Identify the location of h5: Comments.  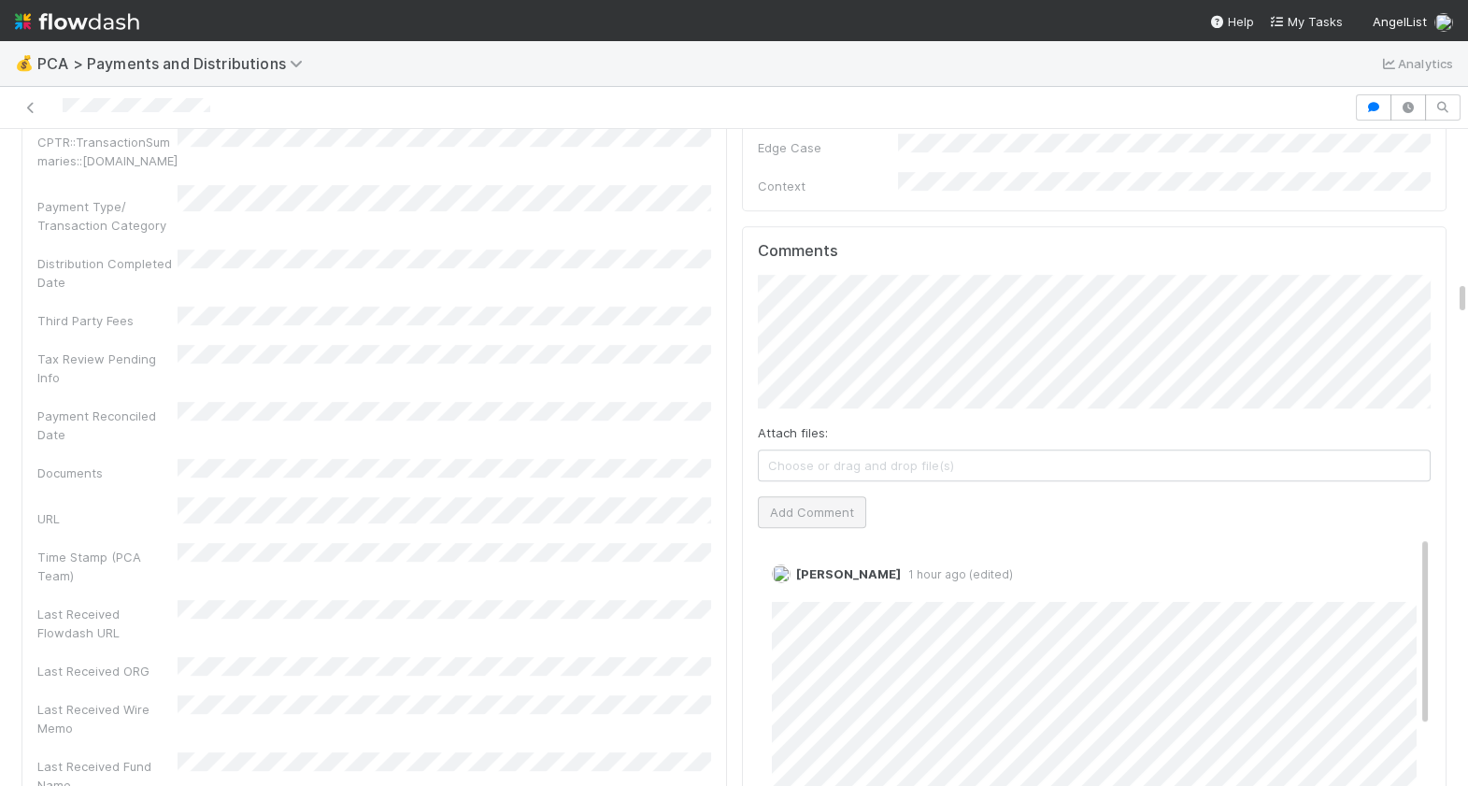
(1094, 251).